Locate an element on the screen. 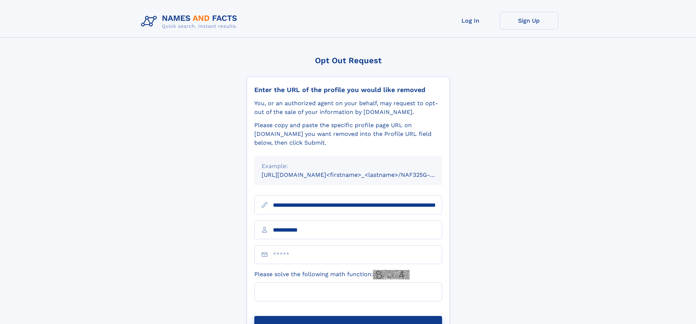 This screenshot has height=324, width=696. label: Please solve the following math function: is located at coordinates (332, 275).